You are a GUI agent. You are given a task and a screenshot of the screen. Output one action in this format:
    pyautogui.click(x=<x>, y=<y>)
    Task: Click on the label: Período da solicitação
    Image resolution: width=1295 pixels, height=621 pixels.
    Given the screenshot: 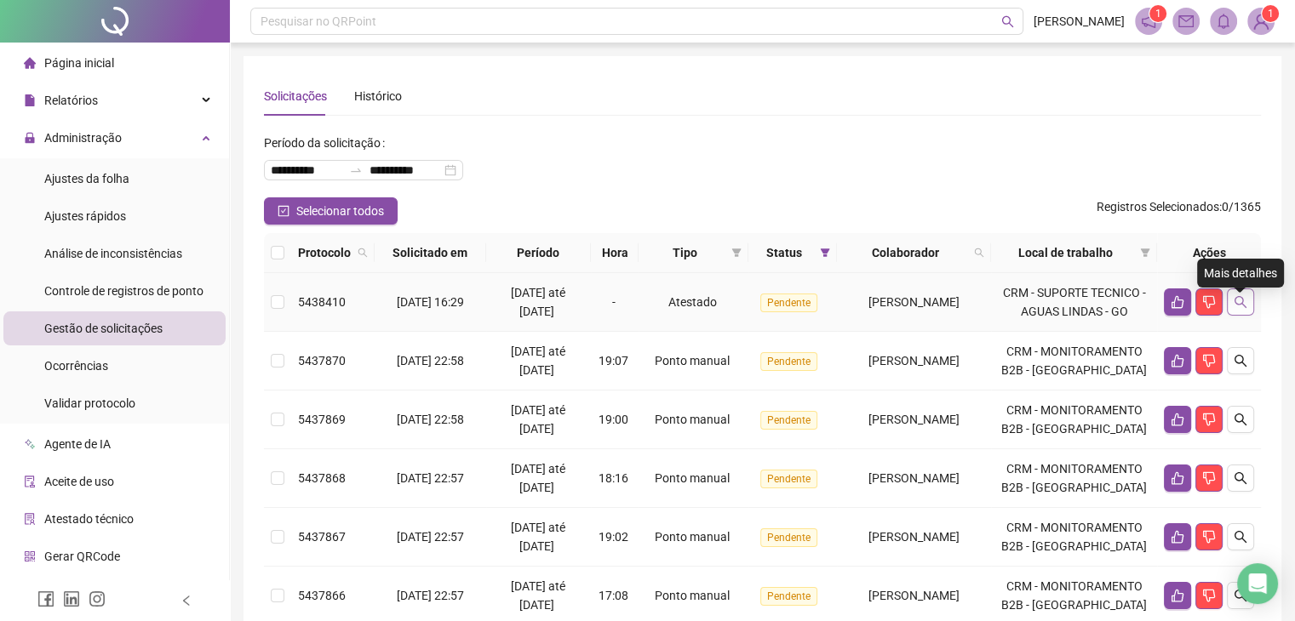 What is the action you would take?
    pyautogui.click(x=328, y=143)
    